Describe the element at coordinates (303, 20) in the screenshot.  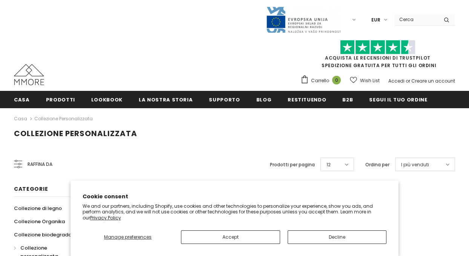
I see `img: Javni Razpis` at that location.